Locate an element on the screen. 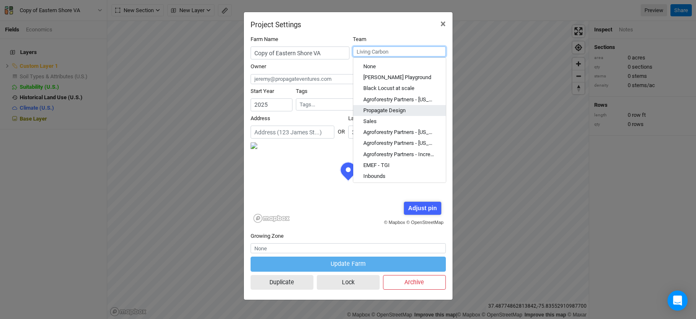 The height and width of the screenshot is (319, 696). label: Growing Zone is located at coordinates (267, 236).